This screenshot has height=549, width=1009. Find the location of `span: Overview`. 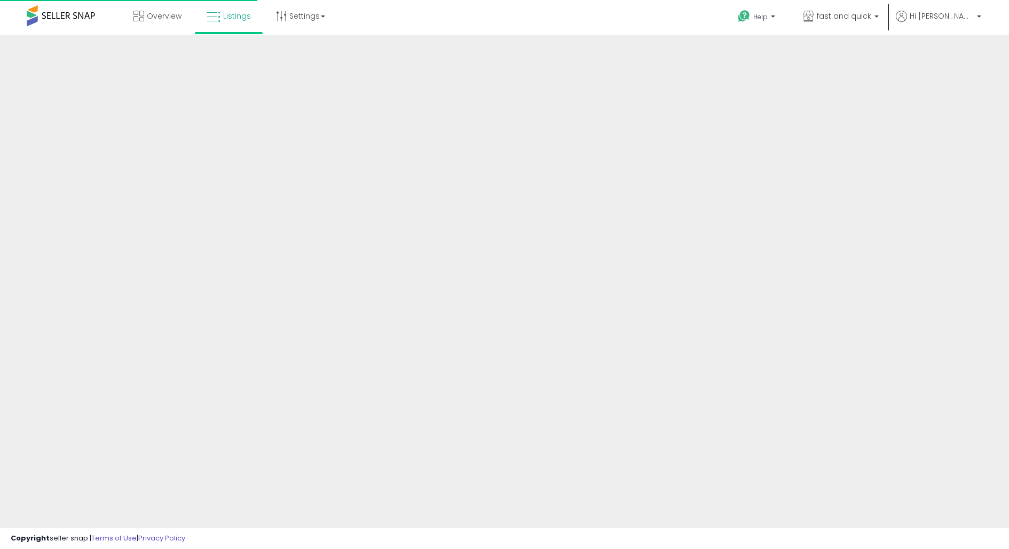

span: Overview is located at coordinates (164, 16).